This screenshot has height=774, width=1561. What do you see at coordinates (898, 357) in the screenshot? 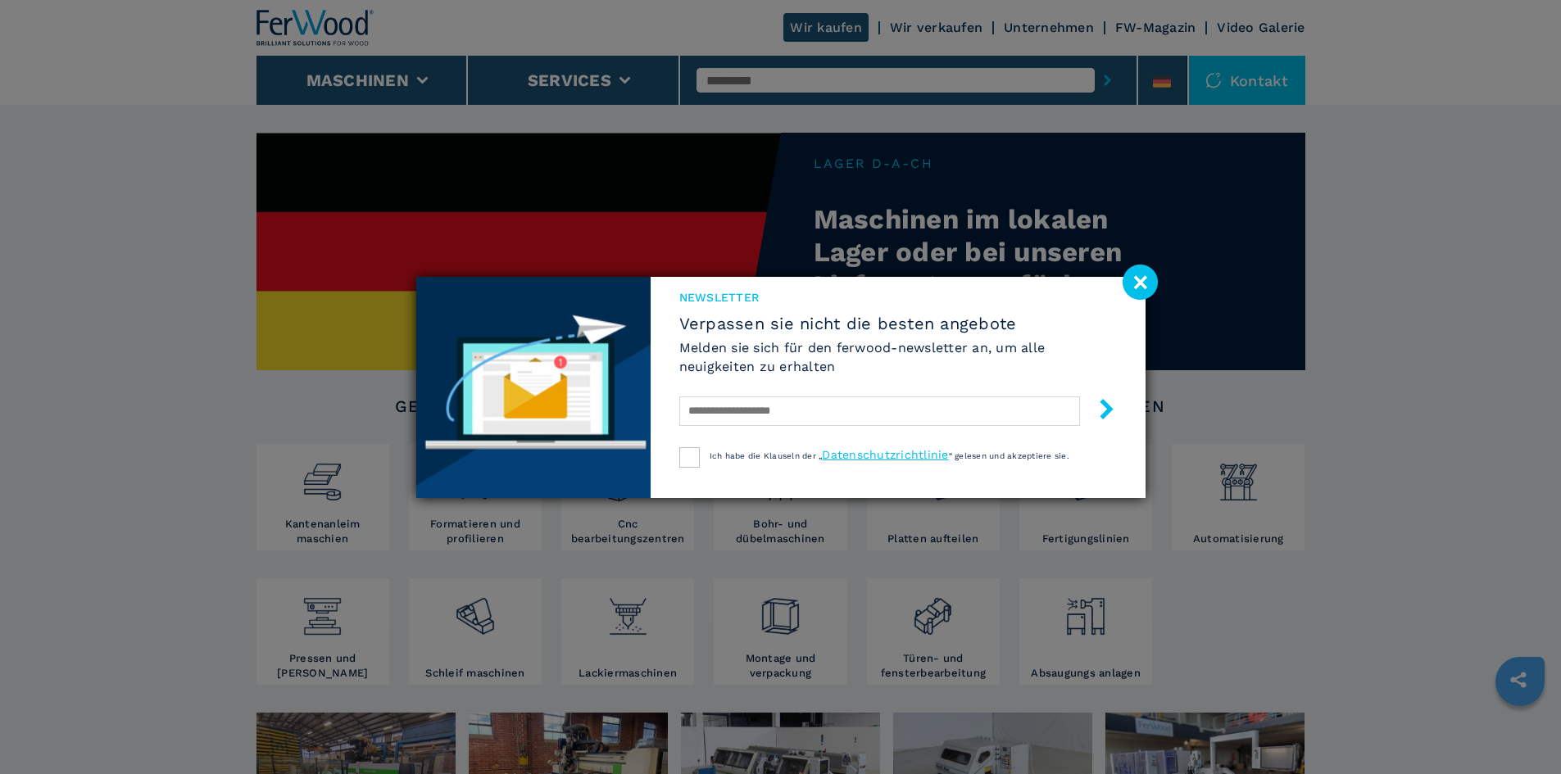
I see `h6: Melden sie sich für den ferwood-newsletter an, um alle neuigkeiten zu erhalten` at bounding box center [898, 357].